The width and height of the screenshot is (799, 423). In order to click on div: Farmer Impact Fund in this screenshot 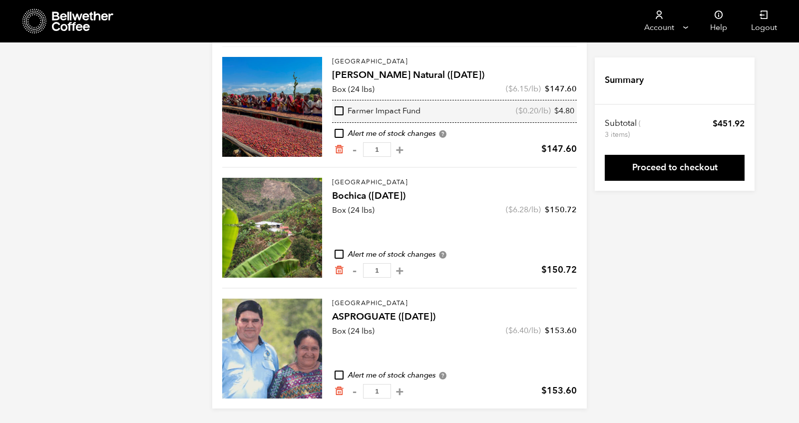, I will do `click(378, 111)`.